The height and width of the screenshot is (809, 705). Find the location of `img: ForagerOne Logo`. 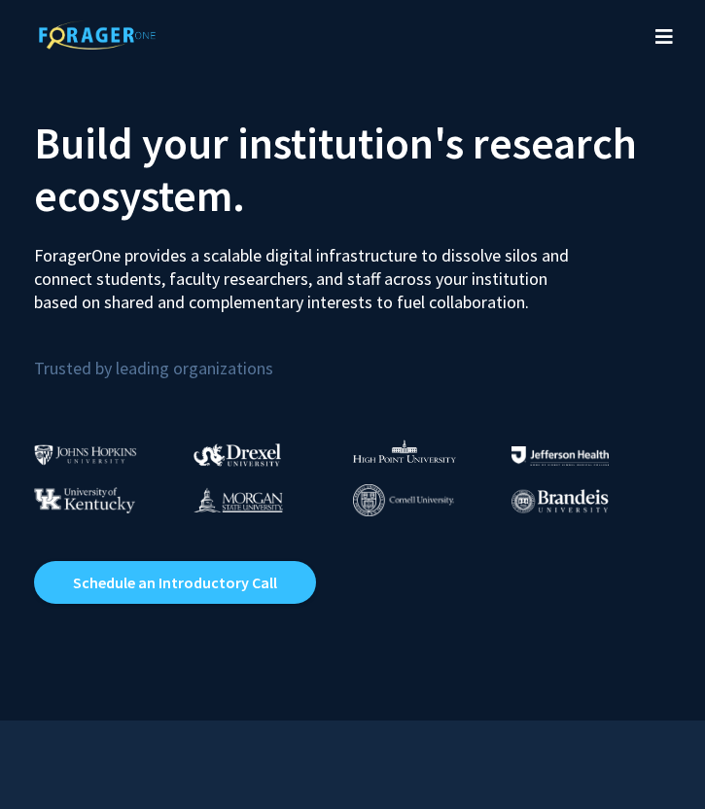

img: ForagerOne Logo is located at coordinates (97, 35).